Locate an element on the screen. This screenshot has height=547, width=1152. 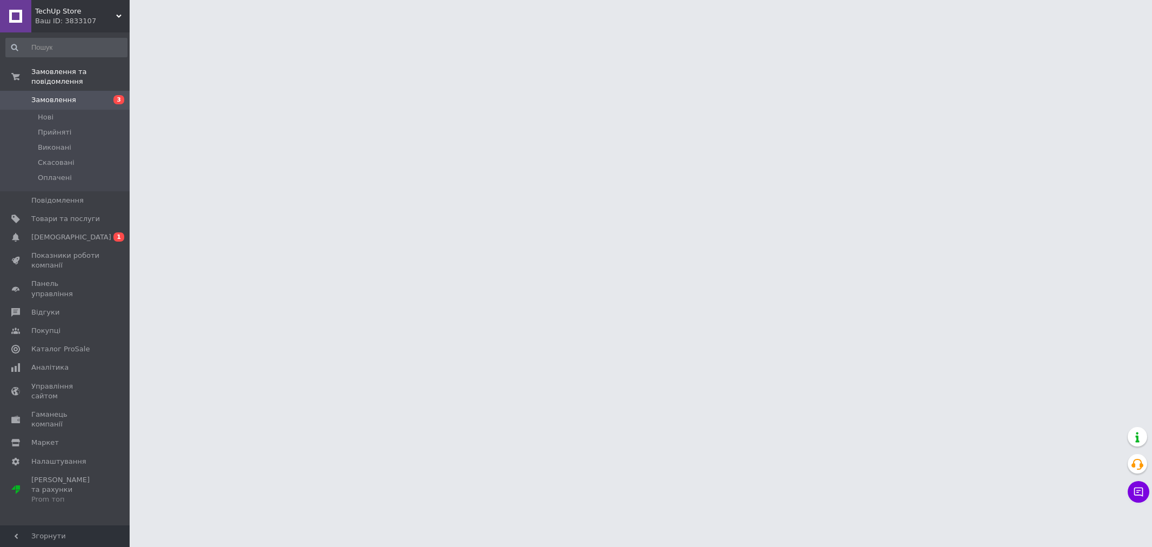
span: Нові is located at coordinates (45, 117).